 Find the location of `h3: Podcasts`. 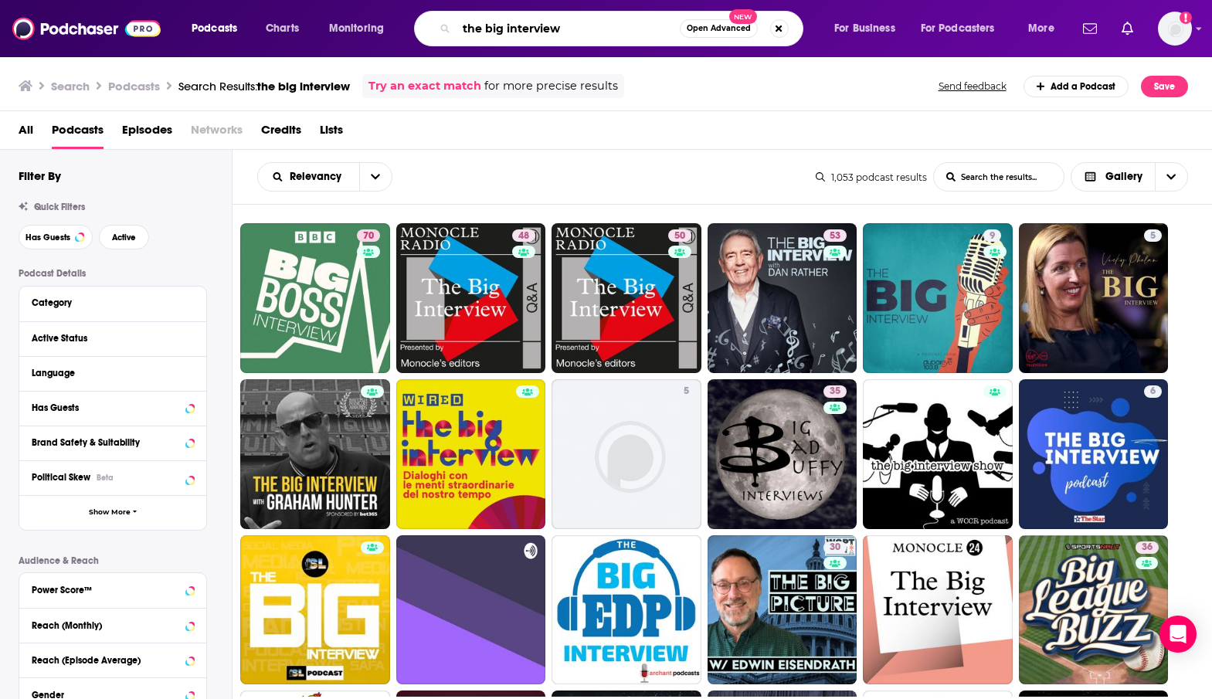

h3: Podcasts is located at coordinates (134, 86).